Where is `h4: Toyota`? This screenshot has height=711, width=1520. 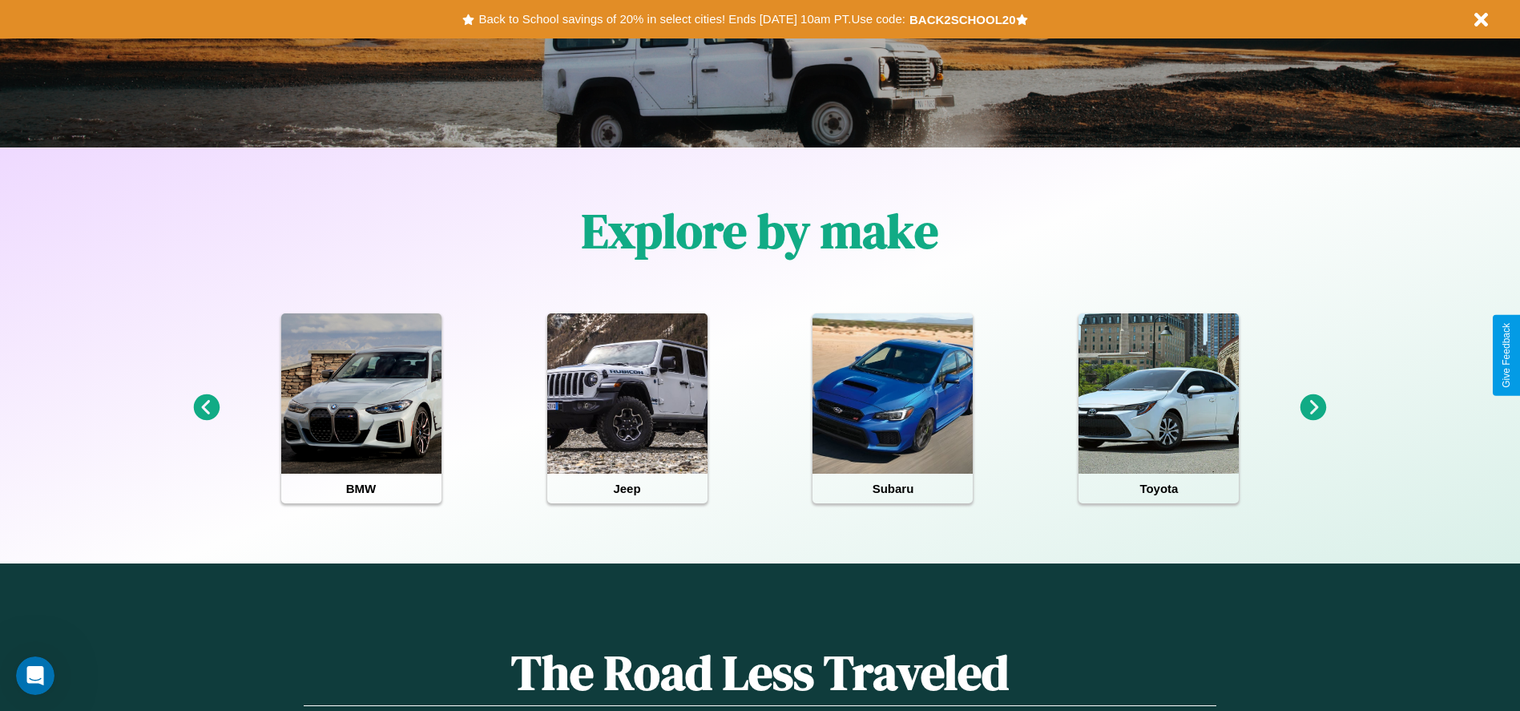
h4: Toyota is located at coordinates (1159, 488).